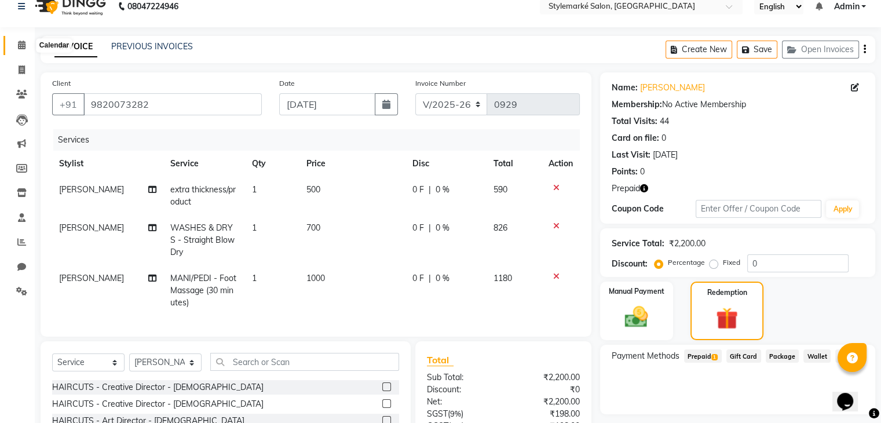 The image size is (881, 423). What do you see at coordinates (744, 356) in the screenshot?
I see `span: Gift Card` at bounding box center [744, 356].